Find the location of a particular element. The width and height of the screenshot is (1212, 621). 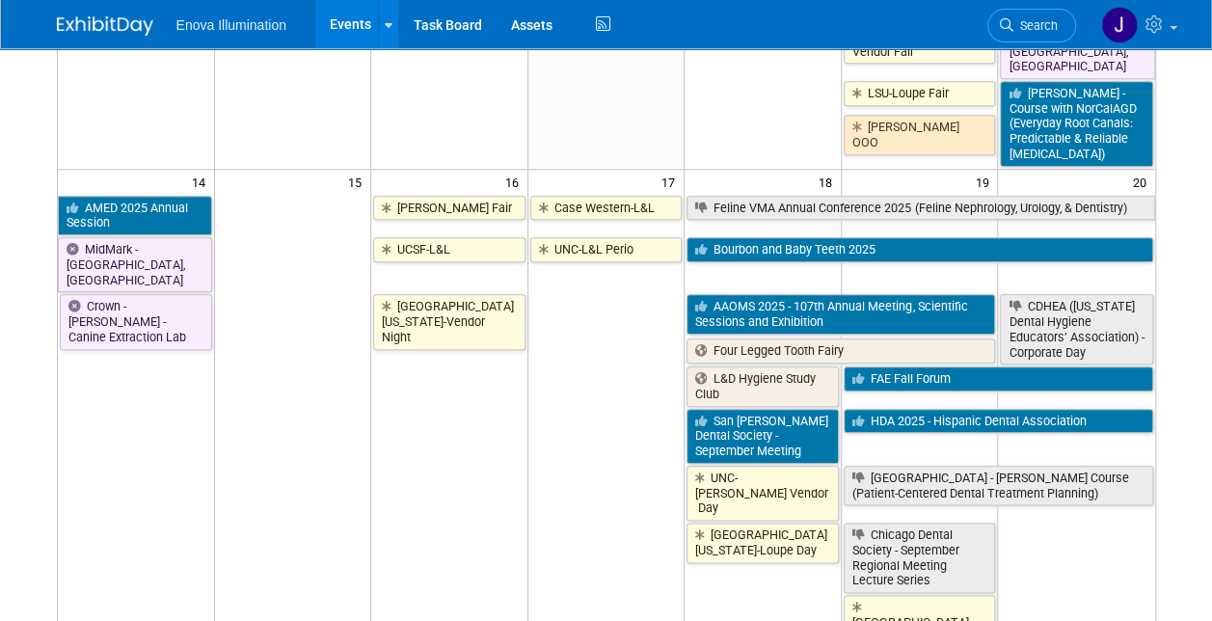

a: AMED 2025 Annual Session is located at coordinates (135, 215).